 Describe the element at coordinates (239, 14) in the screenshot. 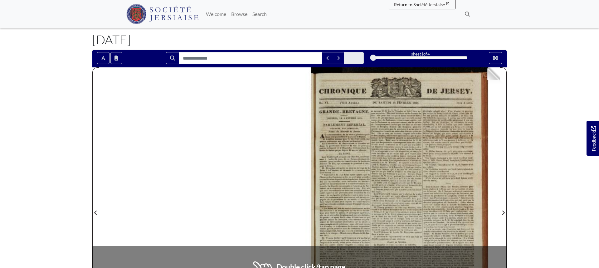

I see `a: Browse` at that location.